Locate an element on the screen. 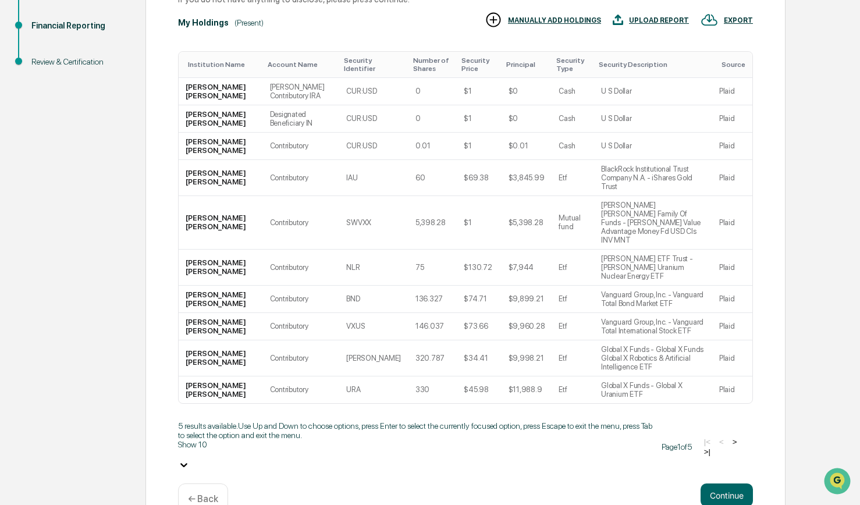 The height and width of the screenshot is (505, 860). td: $74.71 is located at coordinates (479, 299).